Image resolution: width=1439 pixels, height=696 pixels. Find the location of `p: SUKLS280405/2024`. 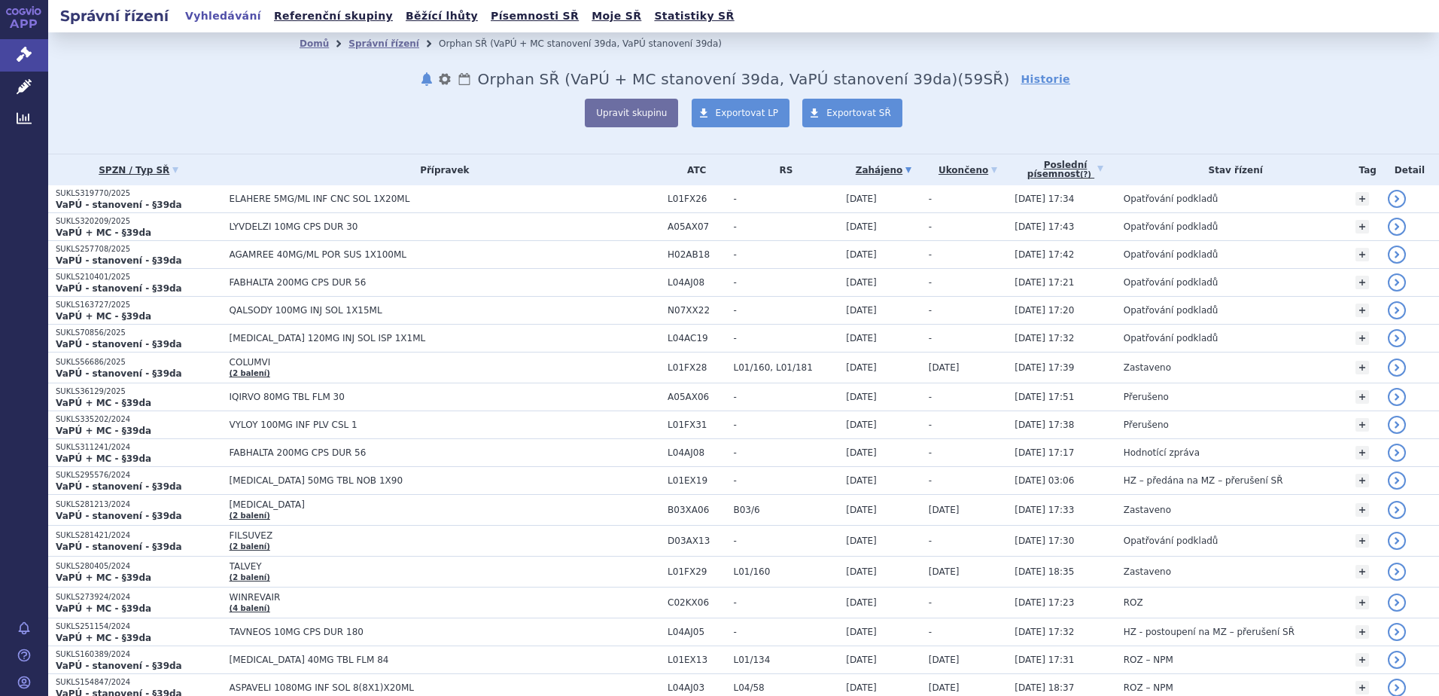

p: SUKLS280405/2024 is located at coordinates (139, 566).